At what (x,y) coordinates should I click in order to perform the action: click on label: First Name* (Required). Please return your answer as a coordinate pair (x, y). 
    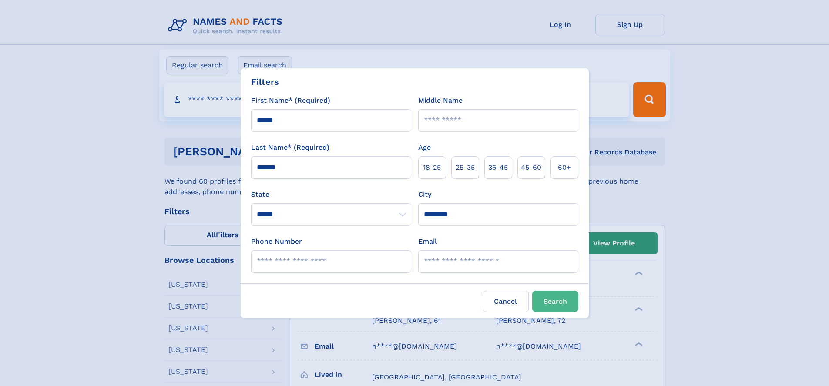
    Looking at the image, I should click on (291, 100).